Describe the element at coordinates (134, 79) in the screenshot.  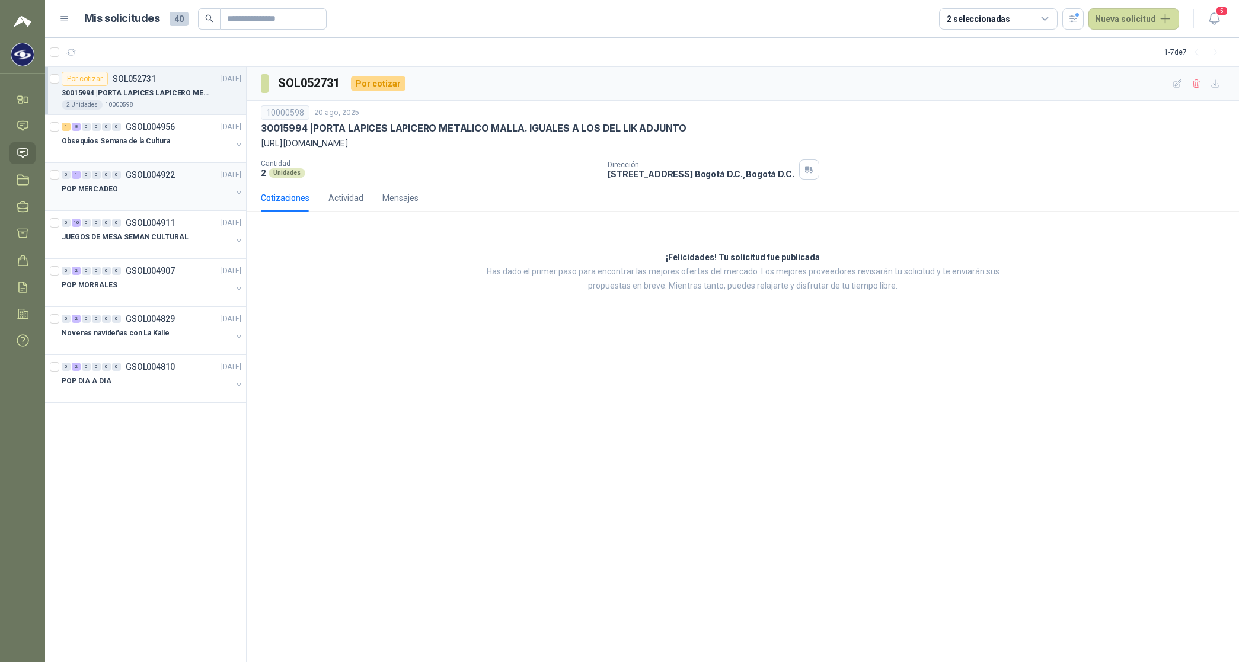
I see `p: SOL052731` at that location.